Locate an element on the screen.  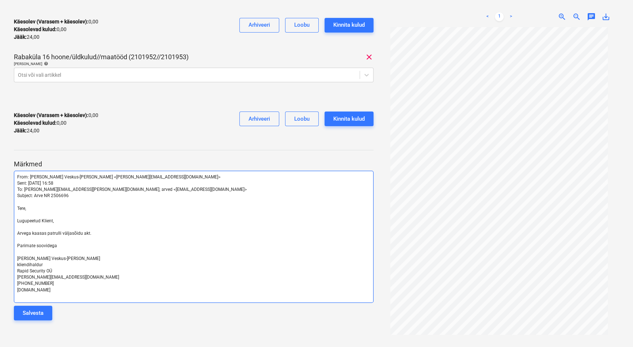
span: Tere, is located at coordinates (22, 208).